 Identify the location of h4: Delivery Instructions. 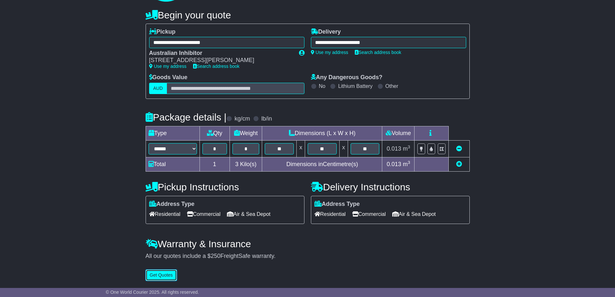
(390, 187).